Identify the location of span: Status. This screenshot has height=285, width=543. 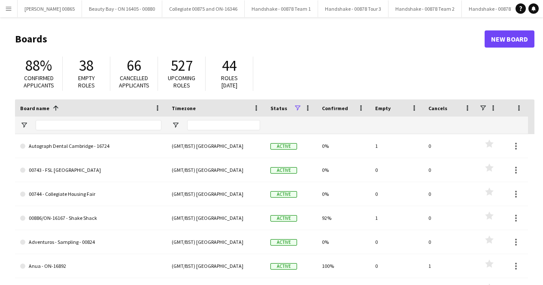
(279, 108).